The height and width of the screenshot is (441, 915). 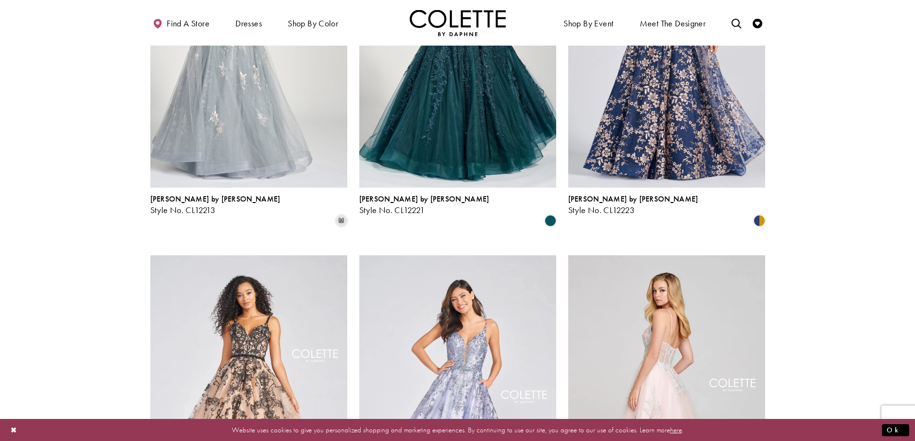 What do you see at coordinates (392, 210) in the screenshot?
I see `span: Style No. CL12221` at bounding box center [392, 210].